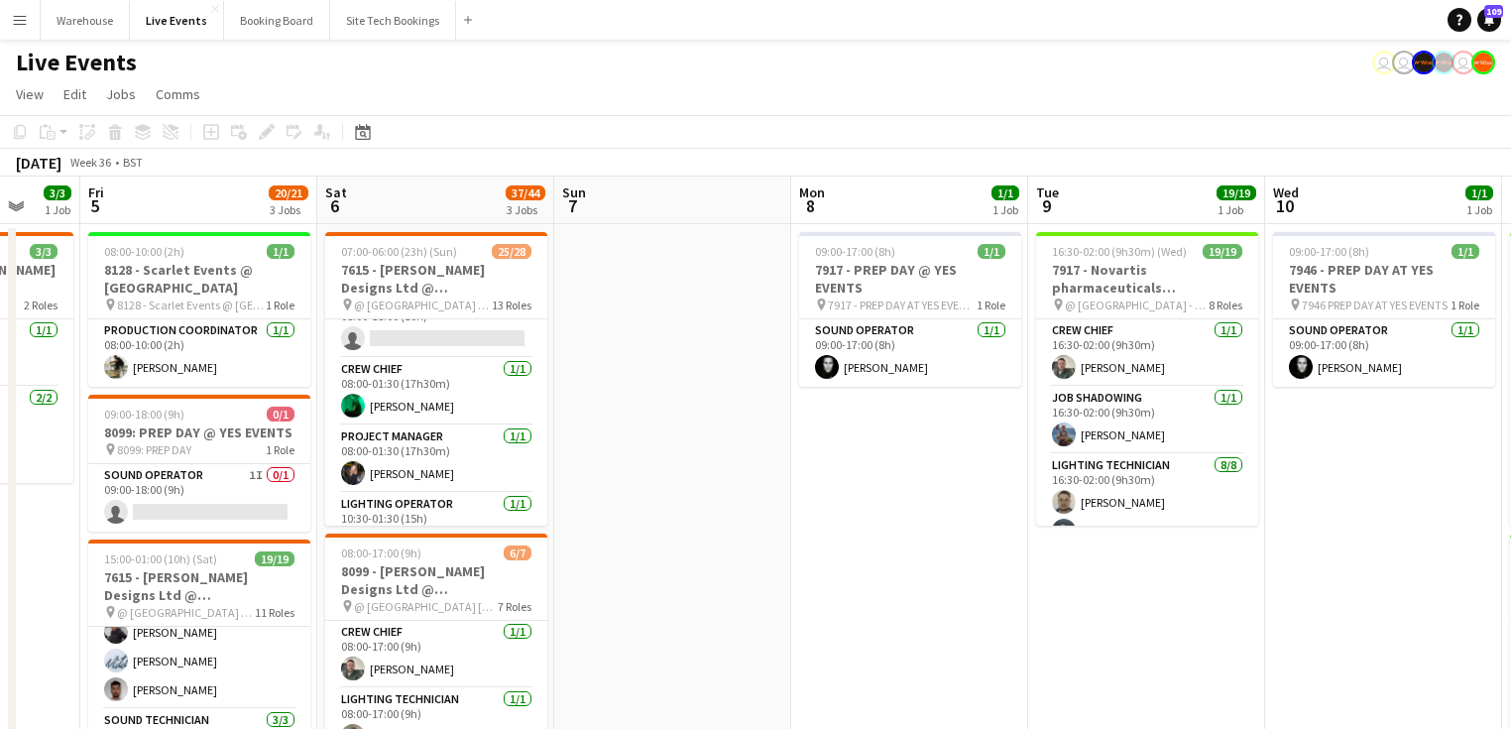  Describe the element at coordinates (199, 432) in the screenshot. I see `h3: 8099: PREP DAY @ YES EVENTS` at that location.